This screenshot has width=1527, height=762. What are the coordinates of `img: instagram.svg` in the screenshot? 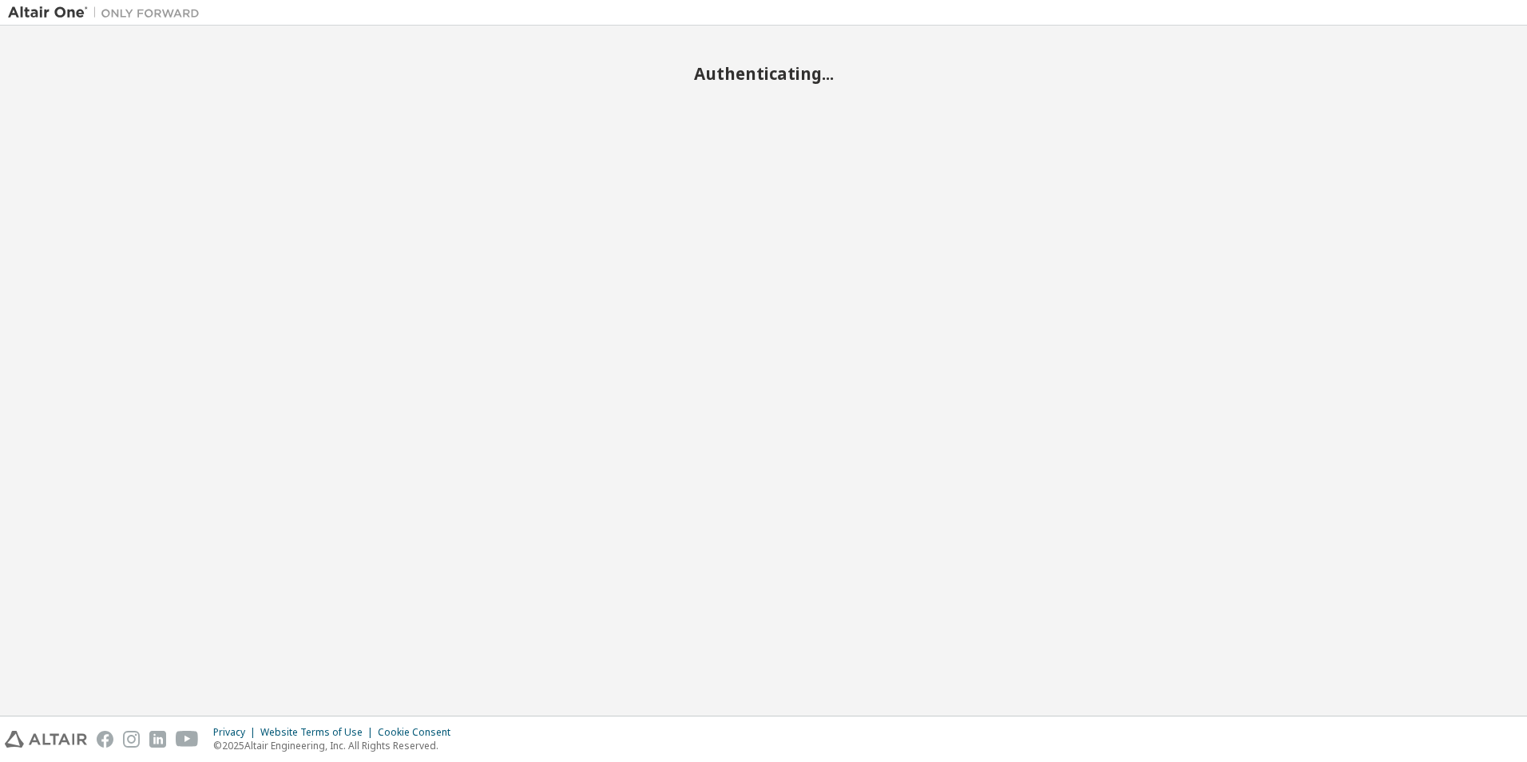 It's located at (131, 739).